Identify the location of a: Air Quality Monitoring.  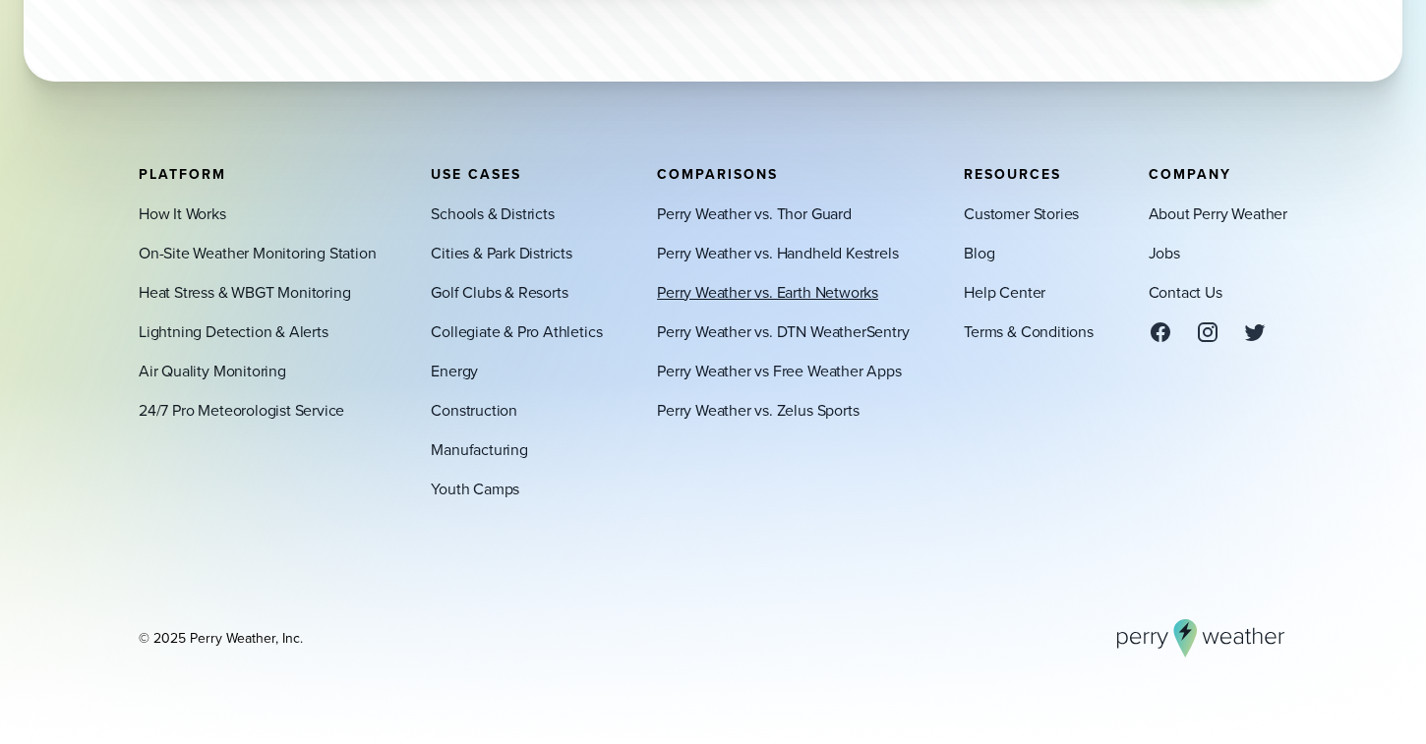
(212, 371).